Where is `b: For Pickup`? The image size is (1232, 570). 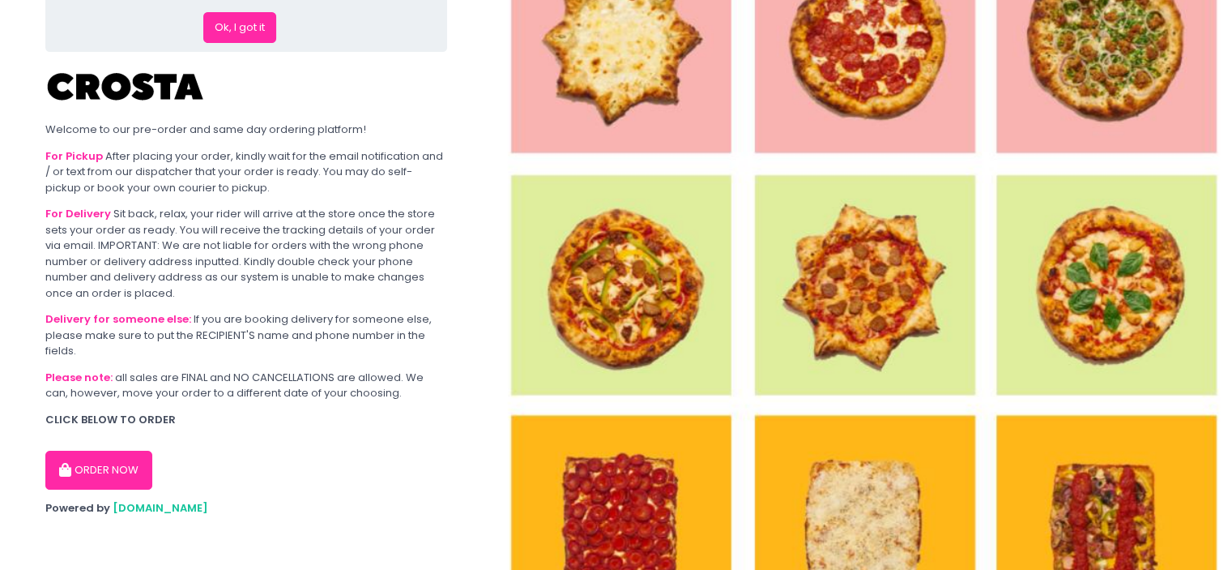 b: For Pickup is located at coordinates (74, 156).